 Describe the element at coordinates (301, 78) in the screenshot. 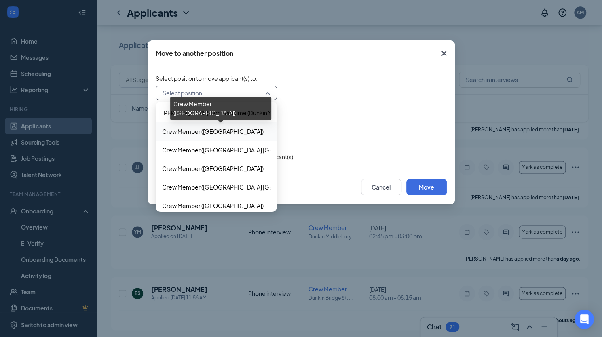

I see `span: Select position to move applicant(s) to :` at that location.